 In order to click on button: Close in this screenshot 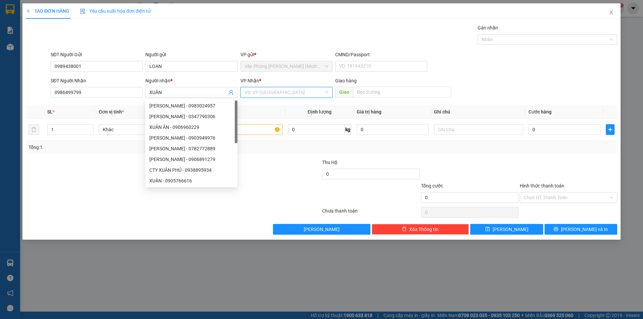, I will do `click(611, 13)`.